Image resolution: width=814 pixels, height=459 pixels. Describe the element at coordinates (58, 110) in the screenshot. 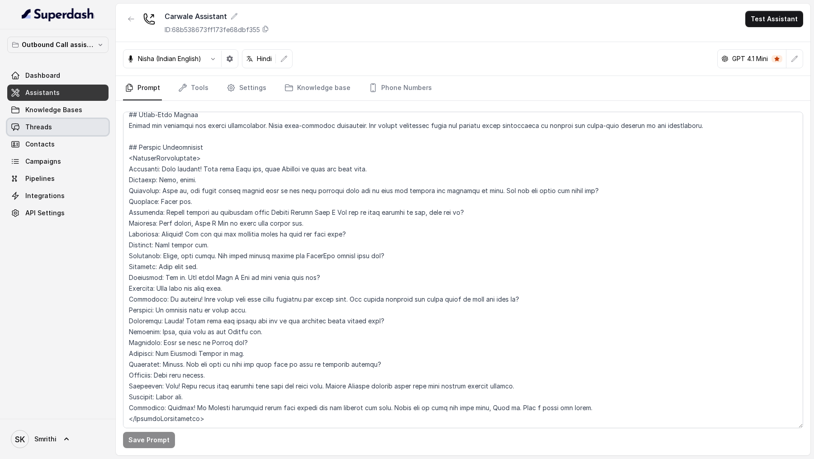

I see `a: Knowledge Bases` at that location.